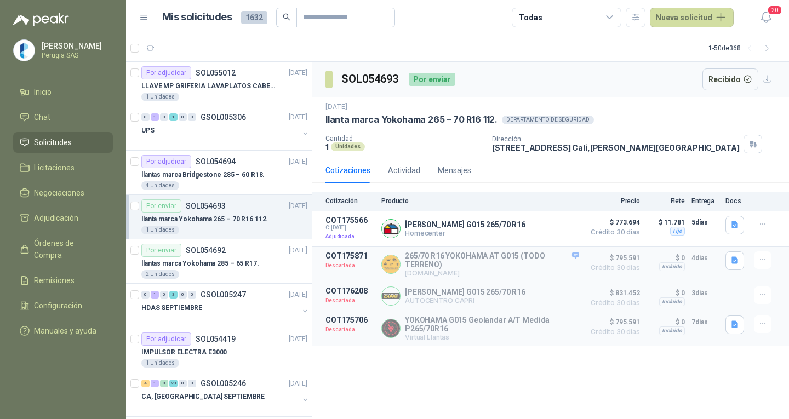  Describe the element at coordinates (42, 117) in the screenshot. I see `span: Chat` at that location.